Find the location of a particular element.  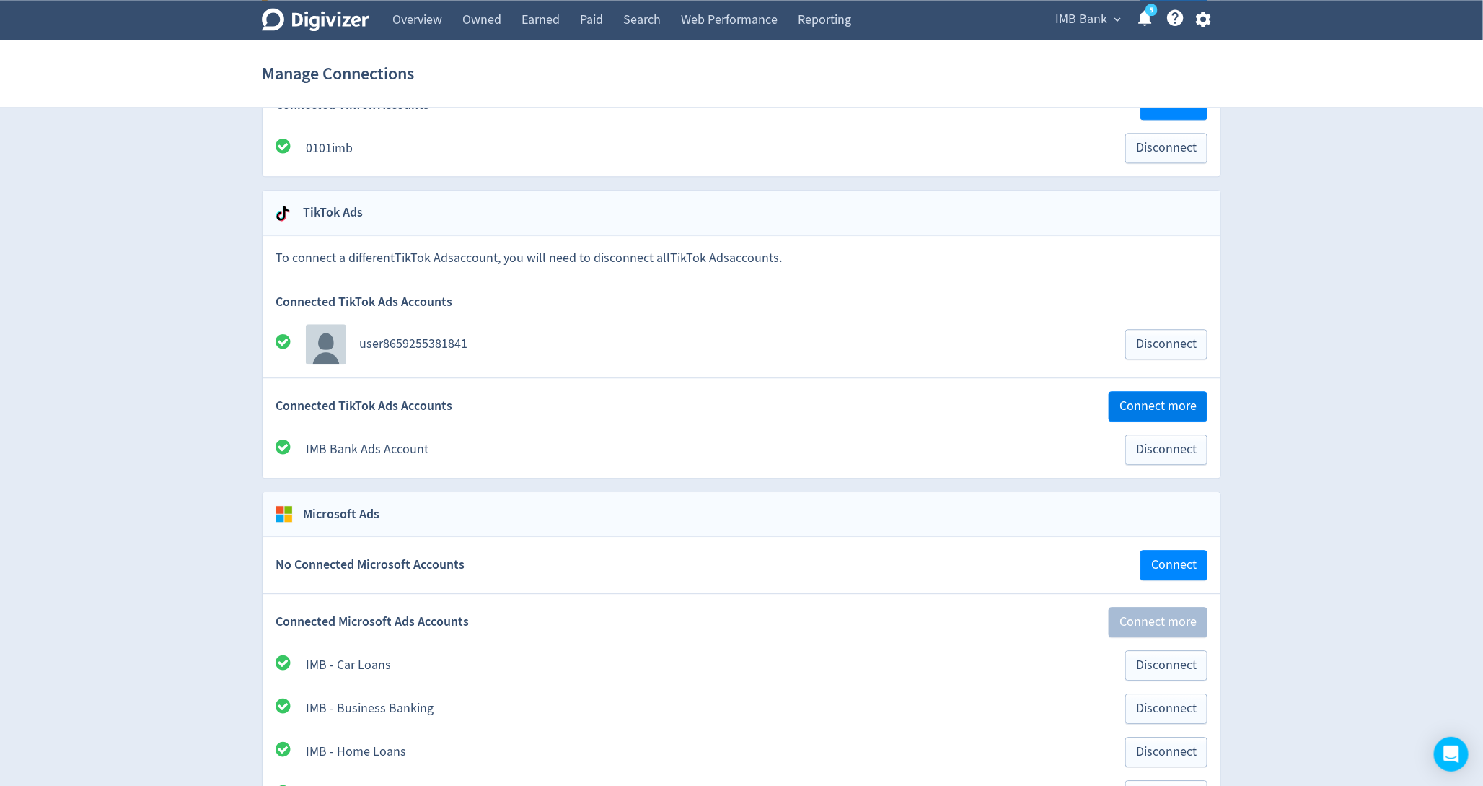

a: IMB - Home Loans is located at coordinates (356, 751).